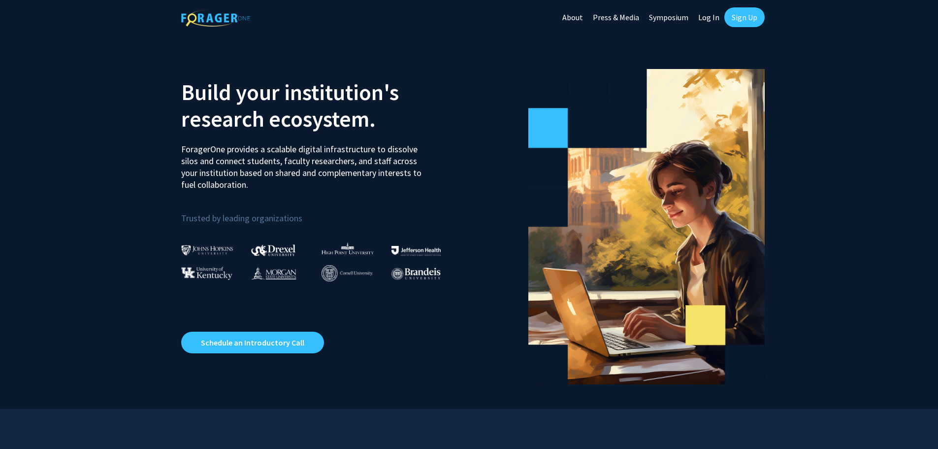  I want to click on a: Opens in a new tab, so click(253, 342).